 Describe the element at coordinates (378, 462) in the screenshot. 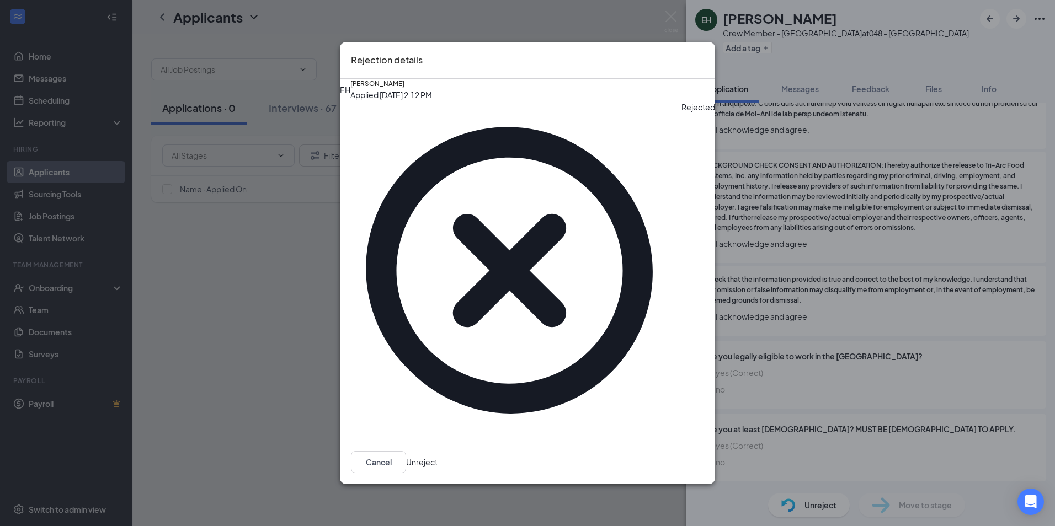

I see `button: Cancel` at that location.